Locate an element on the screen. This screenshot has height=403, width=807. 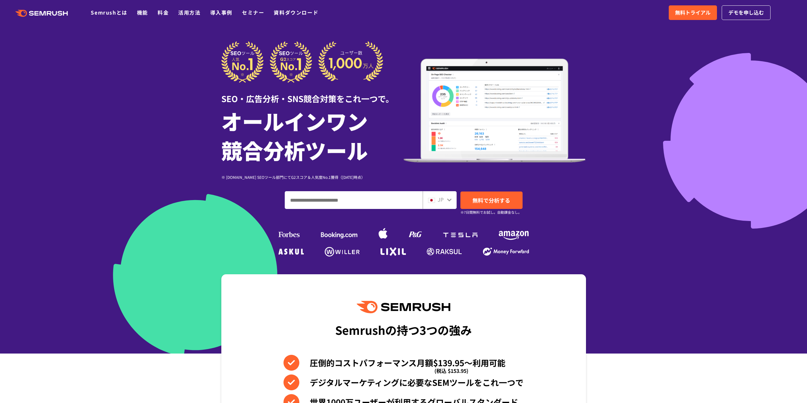
a: Semrushとは is located at coordinates (109, 12).